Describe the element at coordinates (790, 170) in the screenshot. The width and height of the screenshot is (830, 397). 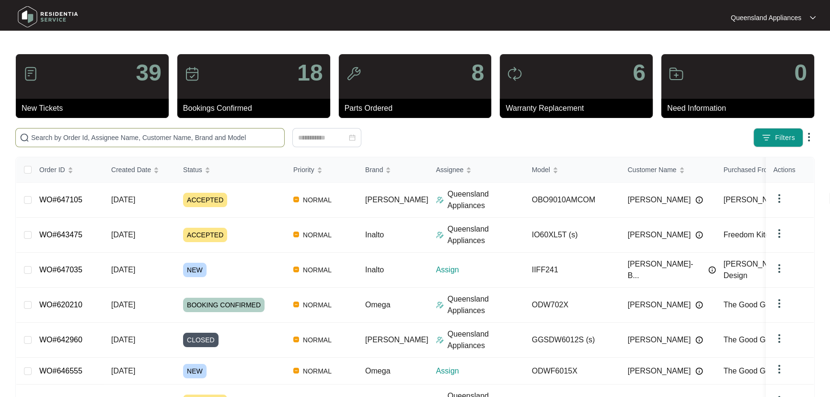
I see `th: Actions` at that location.